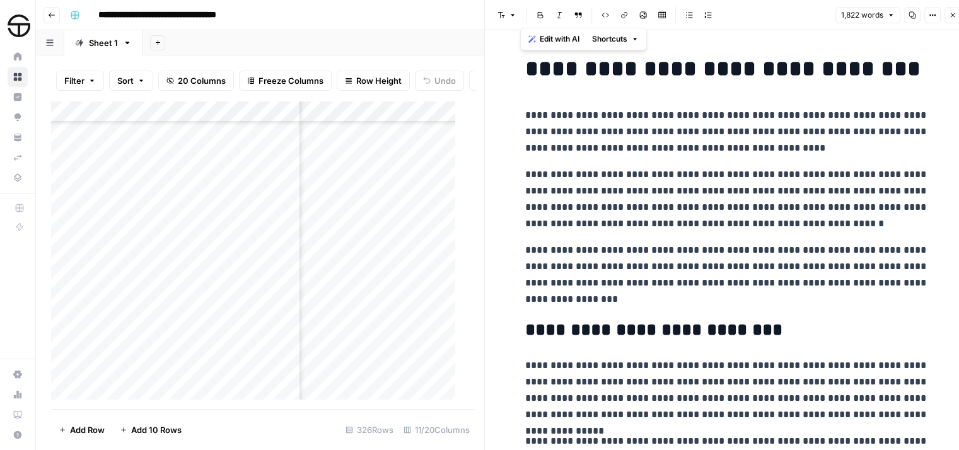 The height and width of the screenshot is (450, 959). Describe the element at coordinates (87, 430) in the screenshot. I see `span: Add Row` at that location.